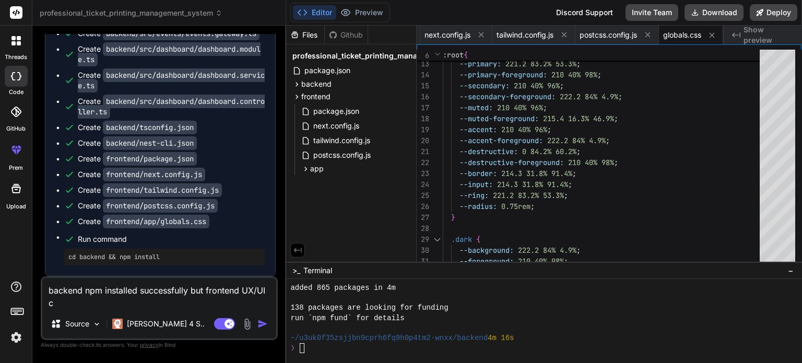 The width and height of the screenshot is (802, 363). What do you see at coordinates (553, 118) in the screenshot?
I see `span: 215.4` at bounding box center [553, 118].